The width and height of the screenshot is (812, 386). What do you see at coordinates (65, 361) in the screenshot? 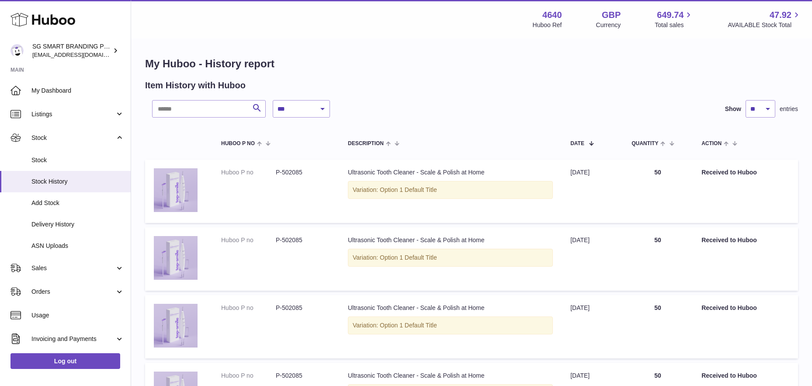
I see `a: Log out` at bounding box center [65, 361].